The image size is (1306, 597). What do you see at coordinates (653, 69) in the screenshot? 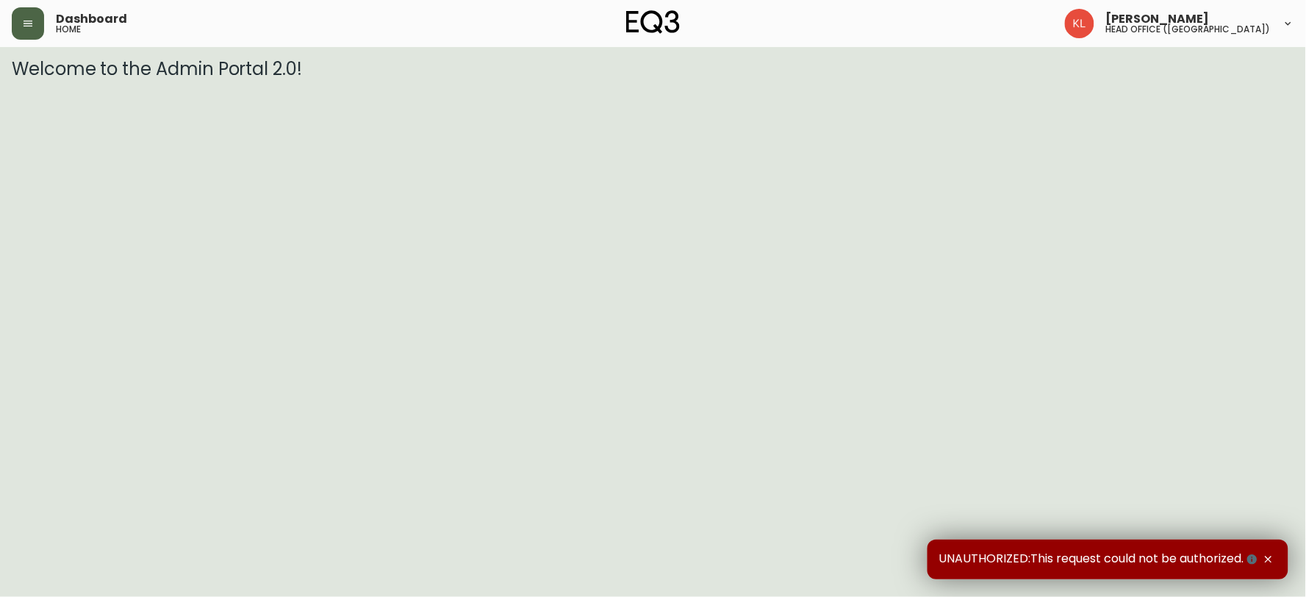
I see `h3: Welcome to the Admin Portal 2.0!` at bounding box center [653, 69].